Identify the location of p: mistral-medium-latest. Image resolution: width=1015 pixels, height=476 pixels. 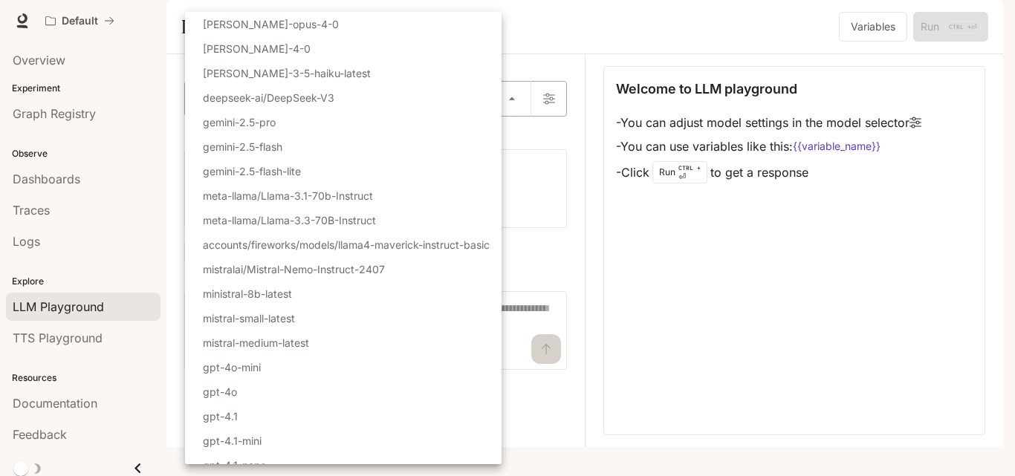
(256, 343).